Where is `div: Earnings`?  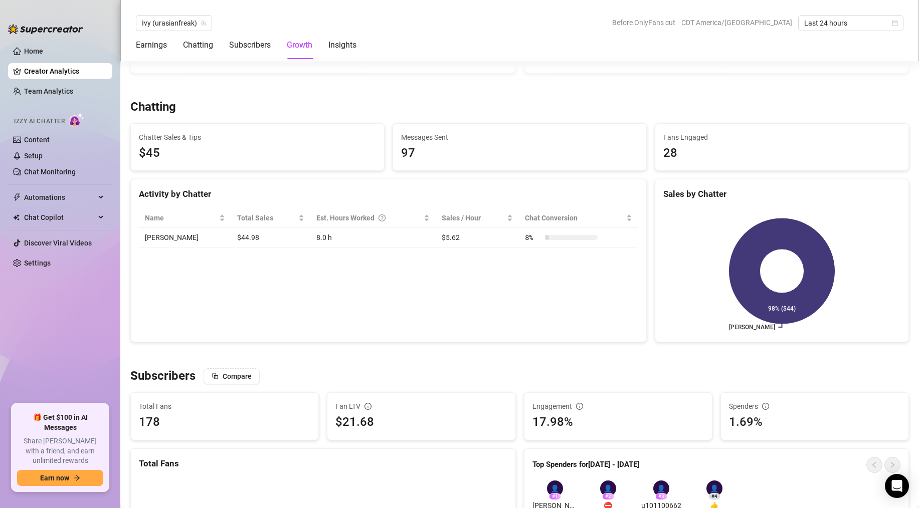 div: Earnings is located at coordinates (151, 45).